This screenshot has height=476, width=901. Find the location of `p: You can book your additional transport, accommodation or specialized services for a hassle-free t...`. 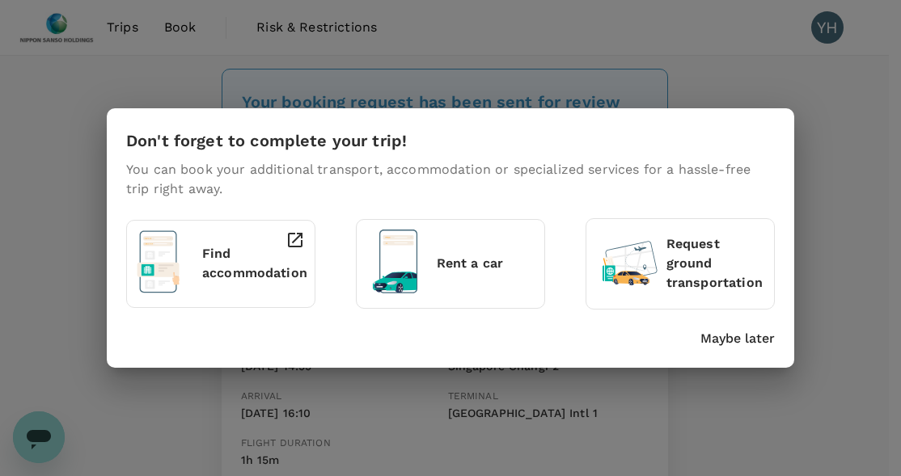

p: You can book your additional transport, accommodation or specialized services for a hassle-free t... is located at coordinates (451, 180).